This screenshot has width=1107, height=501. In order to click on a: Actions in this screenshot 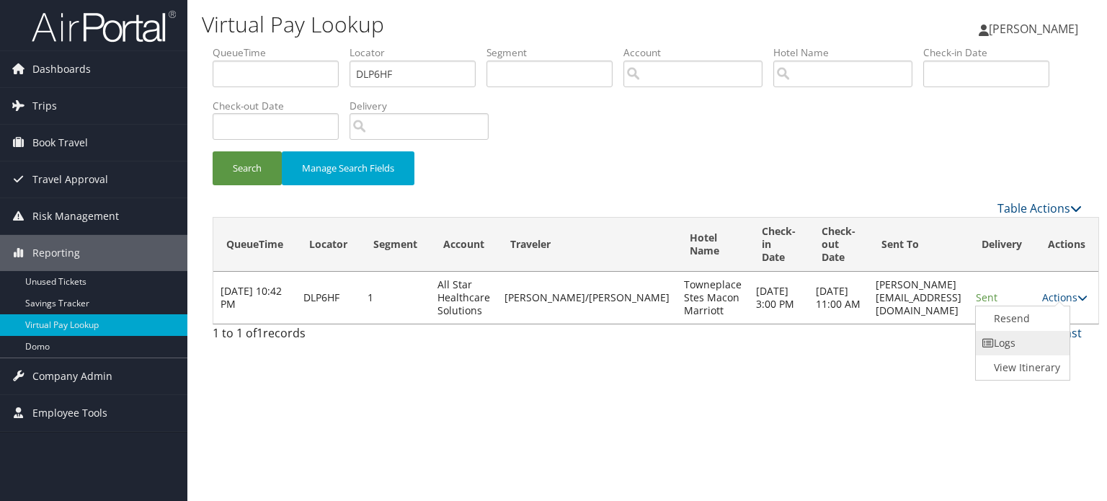, I will do `click(1064, 297)`.